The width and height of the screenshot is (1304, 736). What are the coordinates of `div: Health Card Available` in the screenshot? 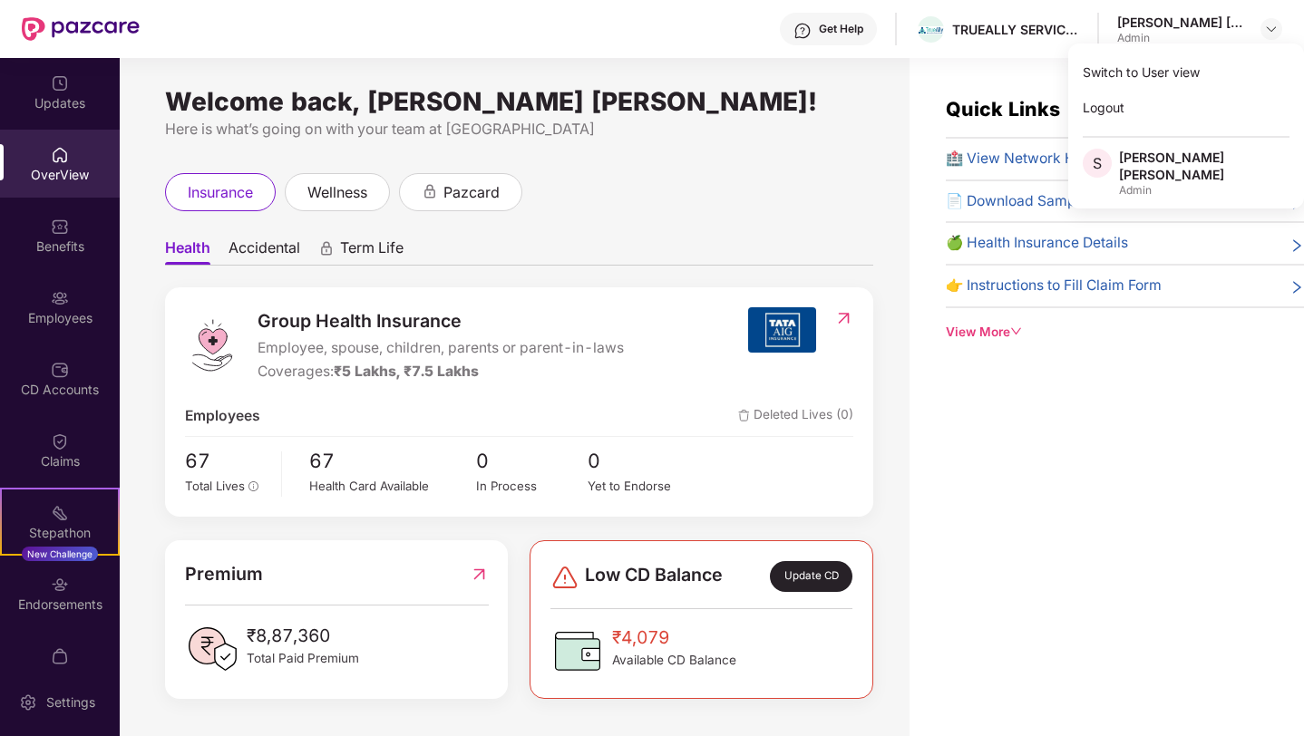 It's located at (393, 486).